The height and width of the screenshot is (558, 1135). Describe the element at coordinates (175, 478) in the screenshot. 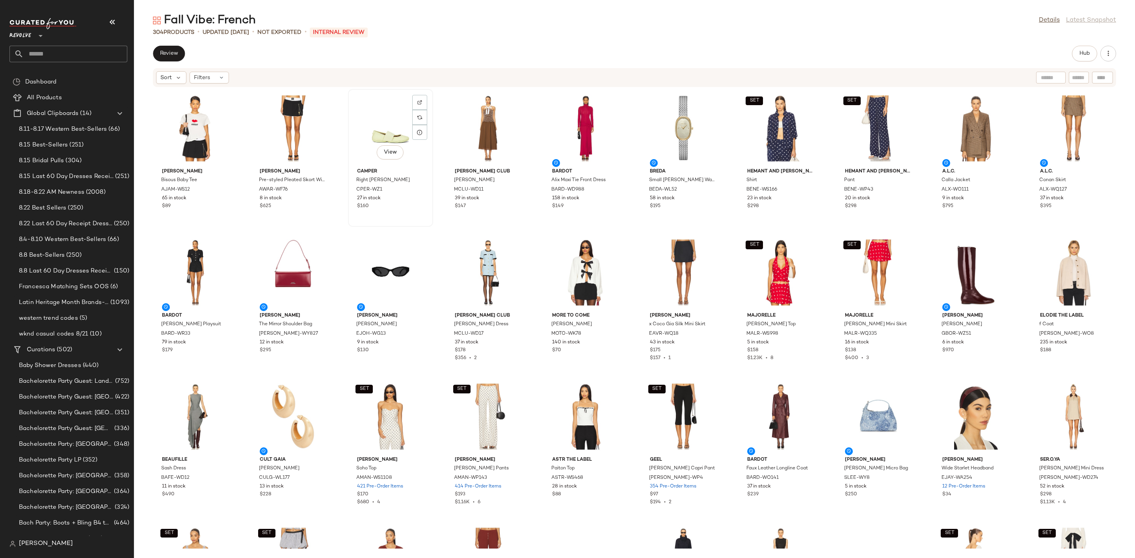

I see `span: BAFE-WD12` at that location.